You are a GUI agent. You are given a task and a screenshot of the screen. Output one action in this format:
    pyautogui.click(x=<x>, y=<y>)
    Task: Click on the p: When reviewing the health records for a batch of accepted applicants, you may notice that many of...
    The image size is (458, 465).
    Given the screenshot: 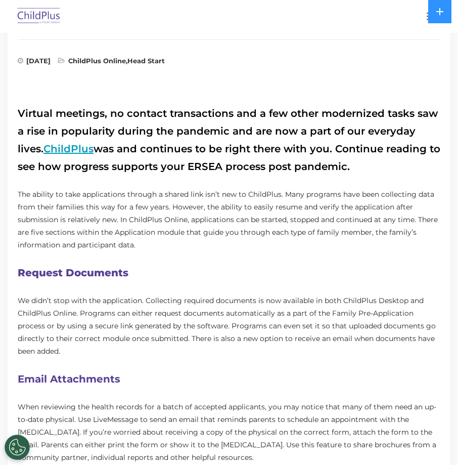 What is the action you would take?
    pyautogui.click(x=229, y=432)
    